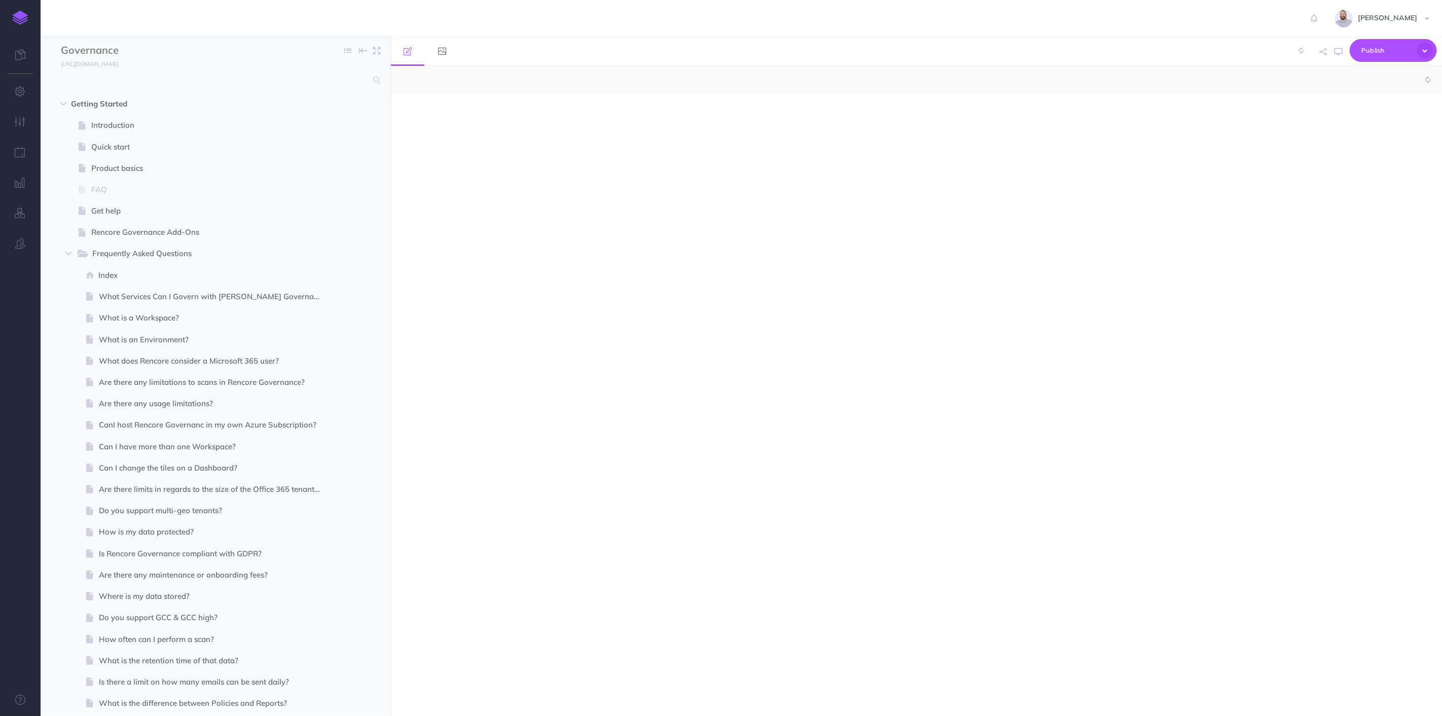 The image size is (1442, 716). I want to click on span: What is an Environment?, so click(214, 340).